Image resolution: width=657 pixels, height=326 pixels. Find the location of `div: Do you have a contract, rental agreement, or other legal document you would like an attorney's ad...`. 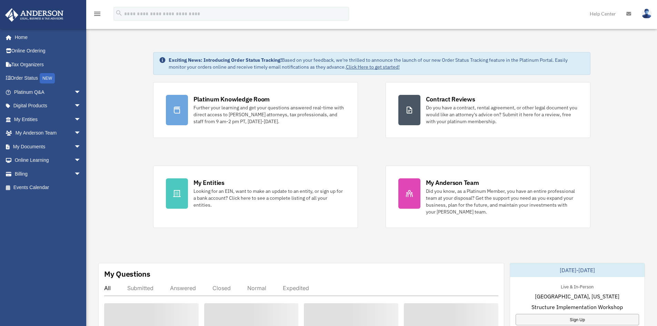

div: Do you have a contract, rental agreement, or other legal document you would like an attorney's ad... is located at coordinates (502, 114).